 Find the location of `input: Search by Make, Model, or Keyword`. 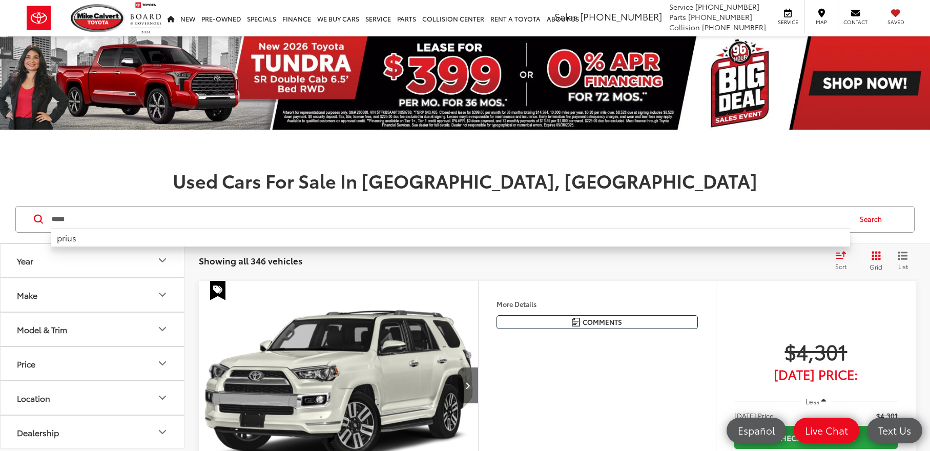

input: Search by Make, Model, or Keyword is located at coordinates (450, 219).